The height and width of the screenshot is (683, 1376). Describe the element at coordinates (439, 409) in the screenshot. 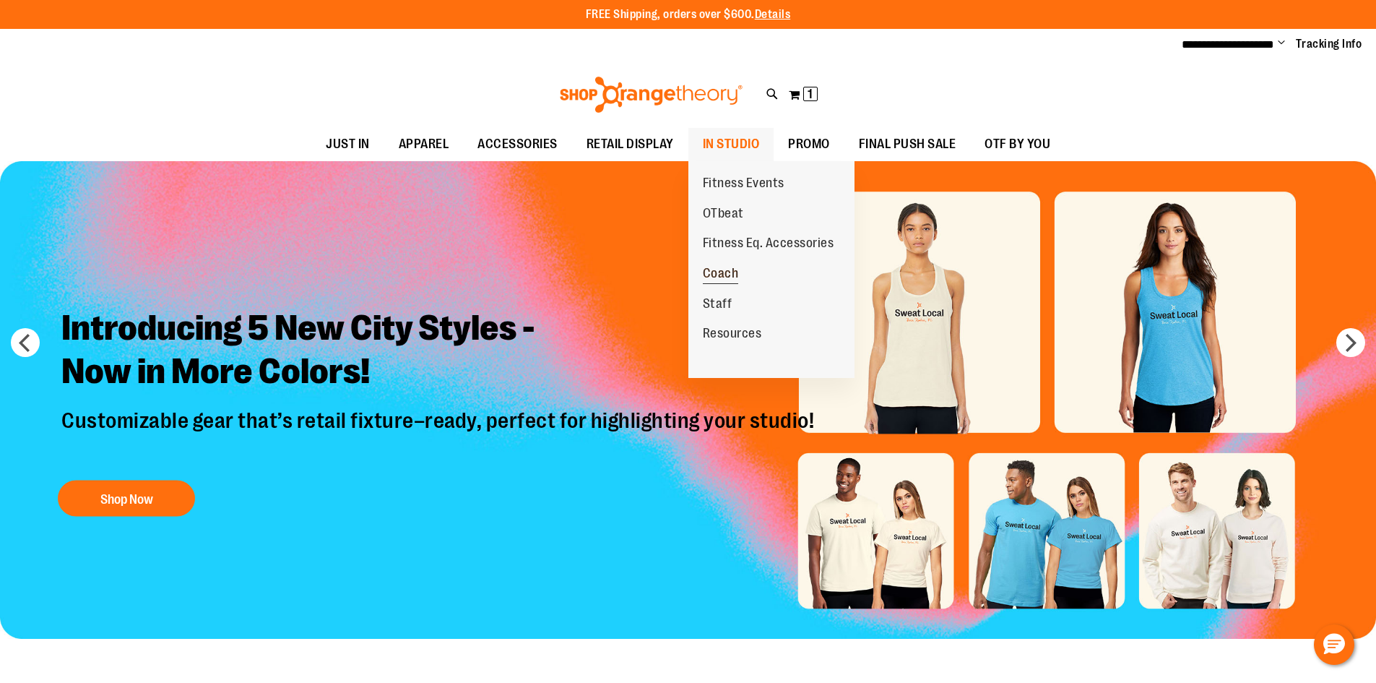

I see `a: Introducing 5 New City Styles -Now in More Colors! Customizable gear that’s retail fixture–ready,...` at that location.